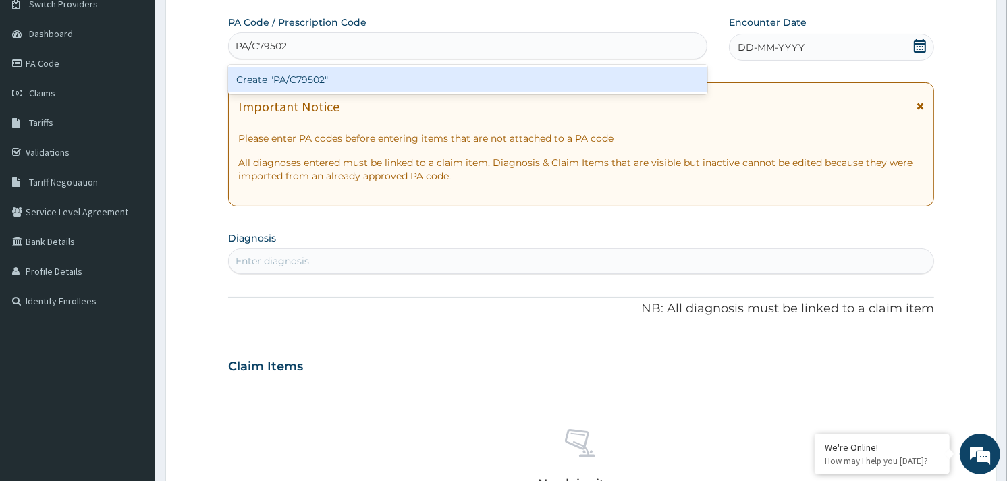  Describe the element at coordinates (132, 354) in the screenshot. I see `textarea: Type your message and hit 'Enter'` at that location.